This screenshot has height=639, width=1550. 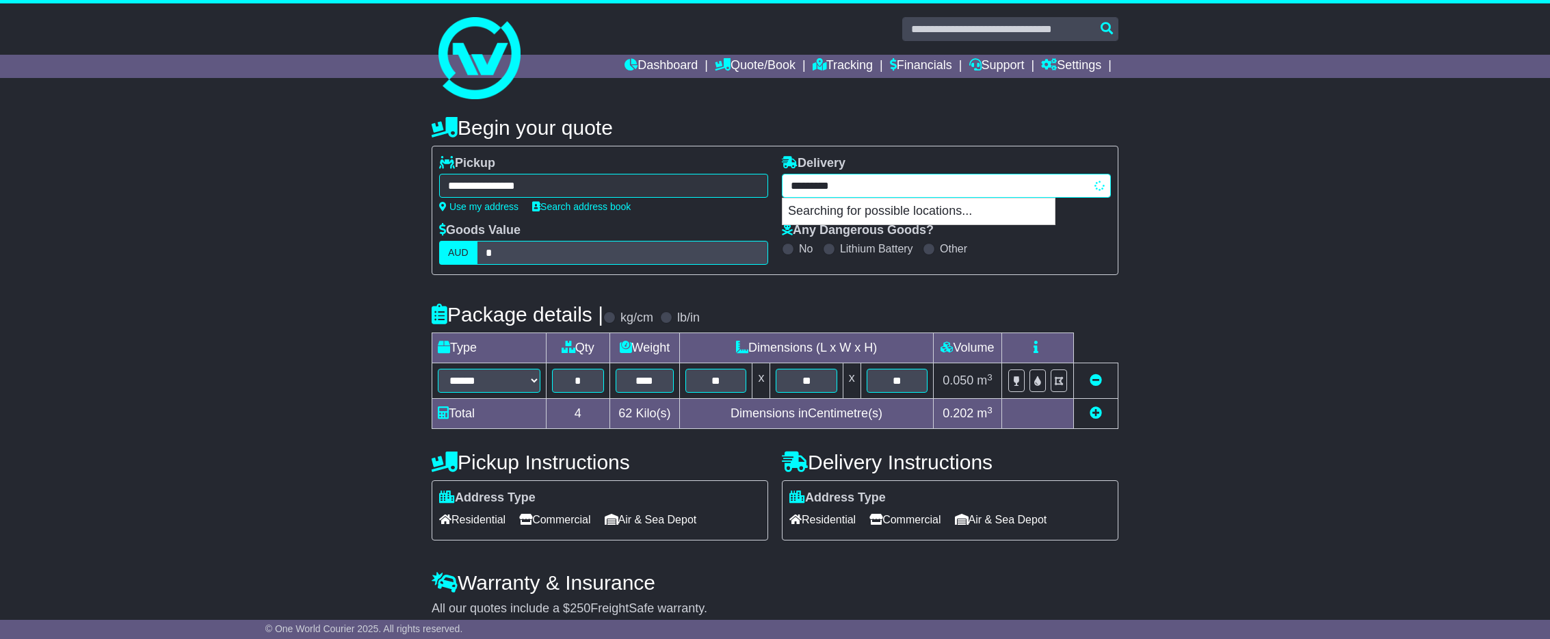 What do you see at coordinates (644, 414) in the screenshot?
I see `td: Kilo(s)` at bounding box center [644, 414].